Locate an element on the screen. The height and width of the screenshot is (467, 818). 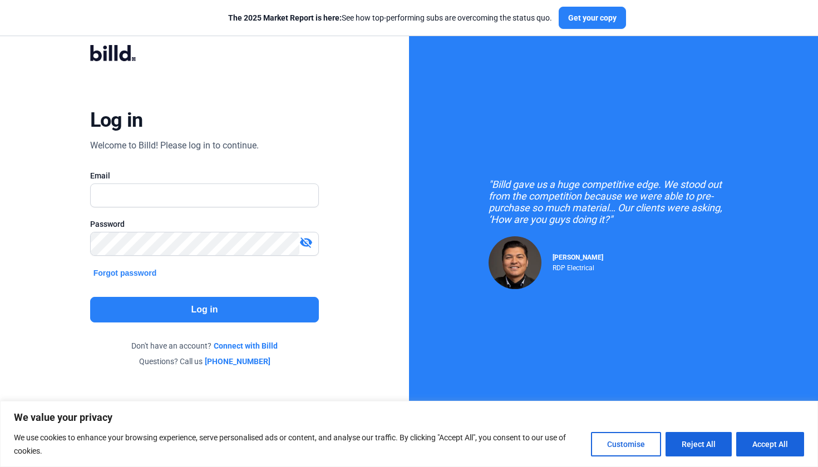
mat-icon: visibility_off is located at coordinates (306, 243).